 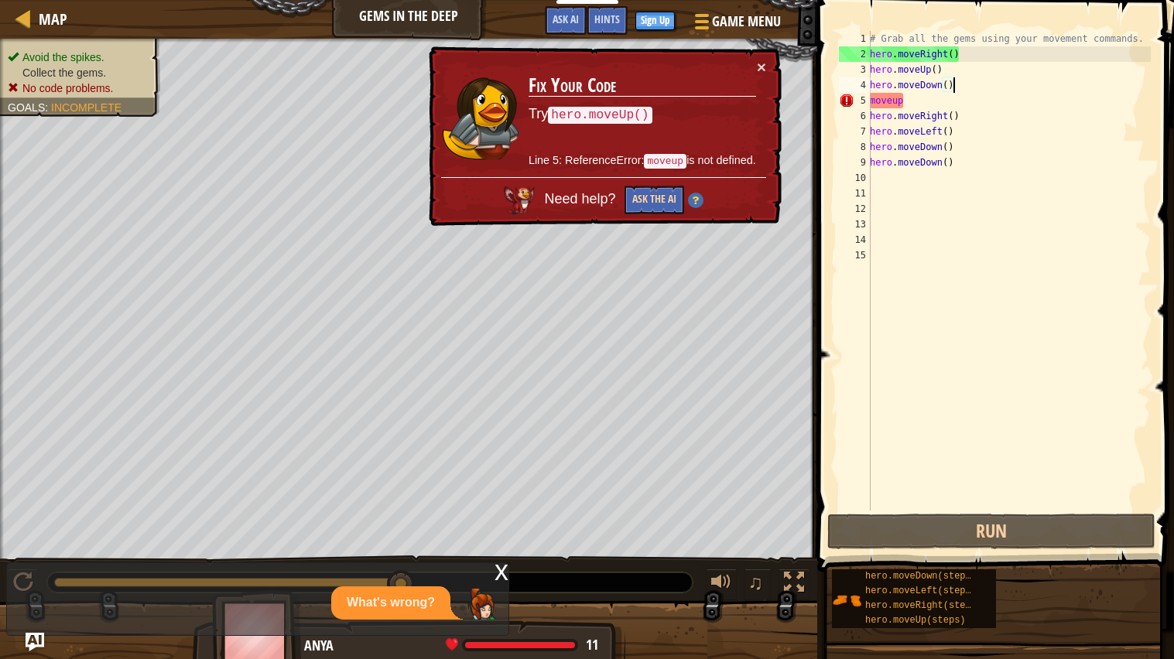 What do you see at coordinates (696, 200) in the screenshot?
I see `img: Hint` at bounding box center [696, 200].